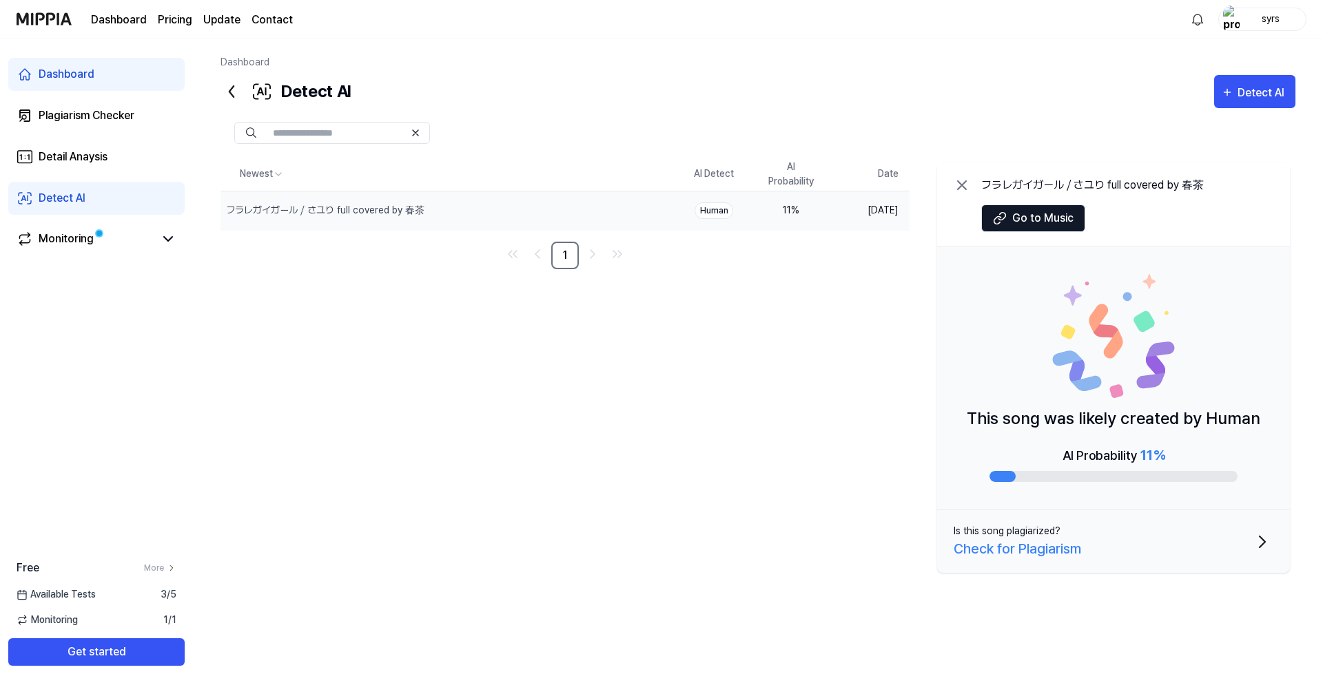 This screenshot has width=1323, height=685. Describe the element at coordinates (1113, 336) in the screenshot. I see `img: Human` at that location.